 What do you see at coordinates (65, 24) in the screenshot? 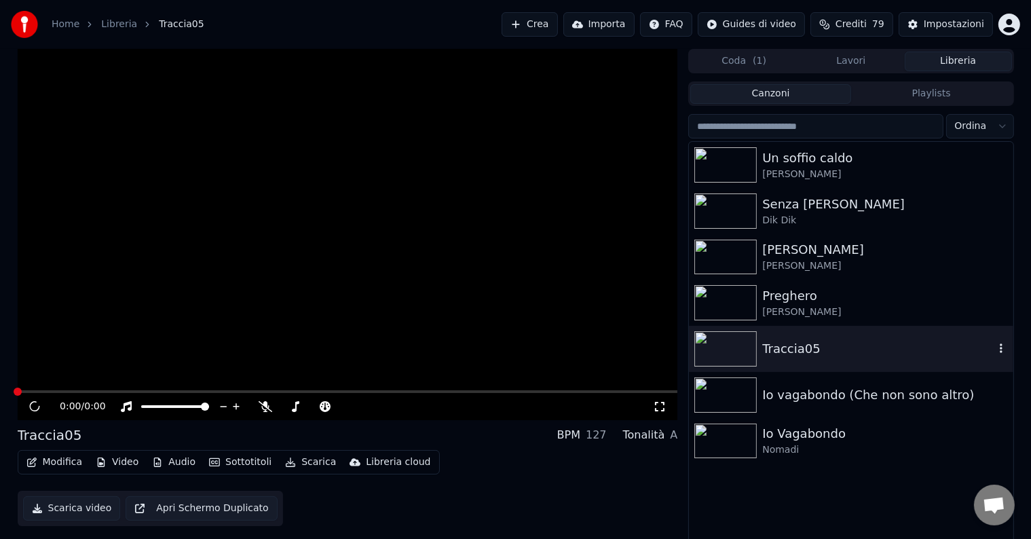
I see `a: Home` at bounding box center [65, 24].